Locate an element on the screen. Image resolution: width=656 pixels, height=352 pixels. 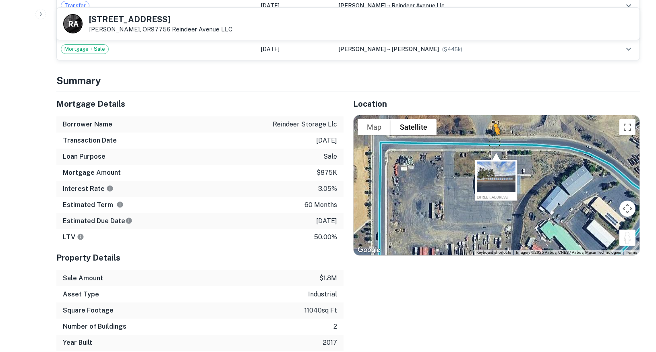
button: Show street map is located at coordinates (374, 127).